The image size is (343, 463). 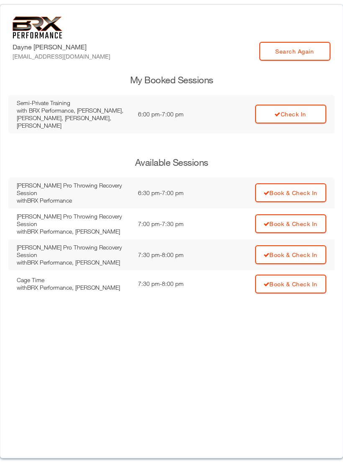 I want to click on td: 7:00 pm - 7:30 pm, so click(x=173, y=224).